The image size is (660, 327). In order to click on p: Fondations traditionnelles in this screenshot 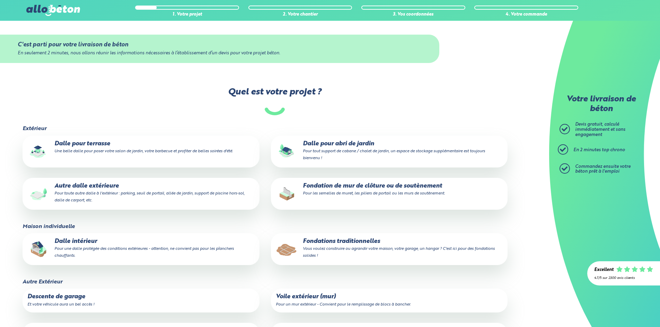, I will do `click(389, 249)`.